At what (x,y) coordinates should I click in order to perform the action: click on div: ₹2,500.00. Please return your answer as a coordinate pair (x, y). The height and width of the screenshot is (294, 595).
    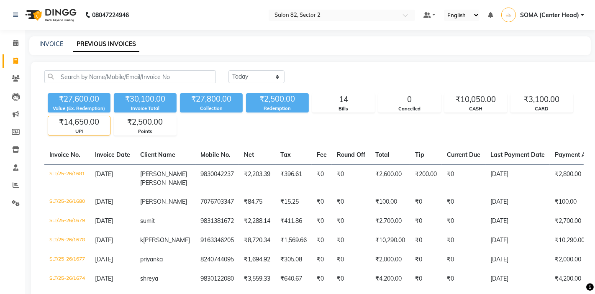
    Looking at the image, I should click on (145, 122).